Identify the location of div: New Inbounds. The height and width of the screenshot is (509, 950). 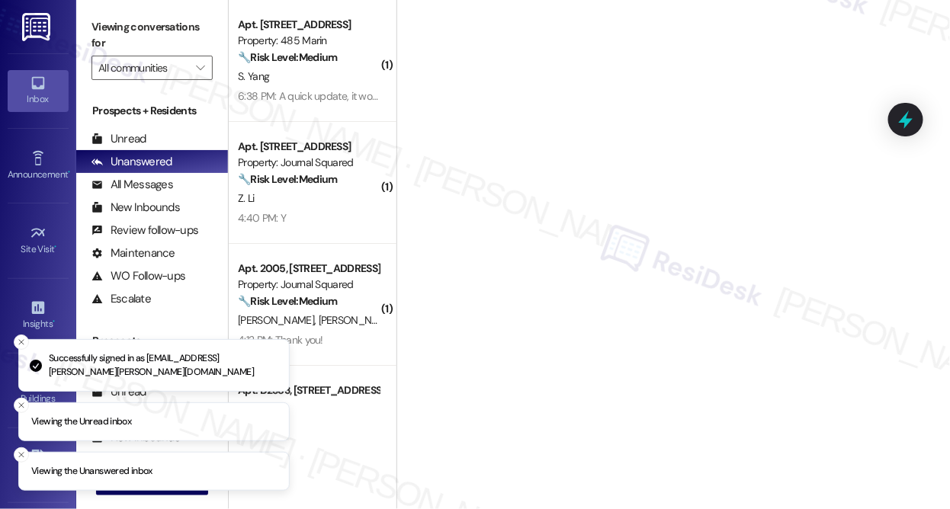
(136, 207).